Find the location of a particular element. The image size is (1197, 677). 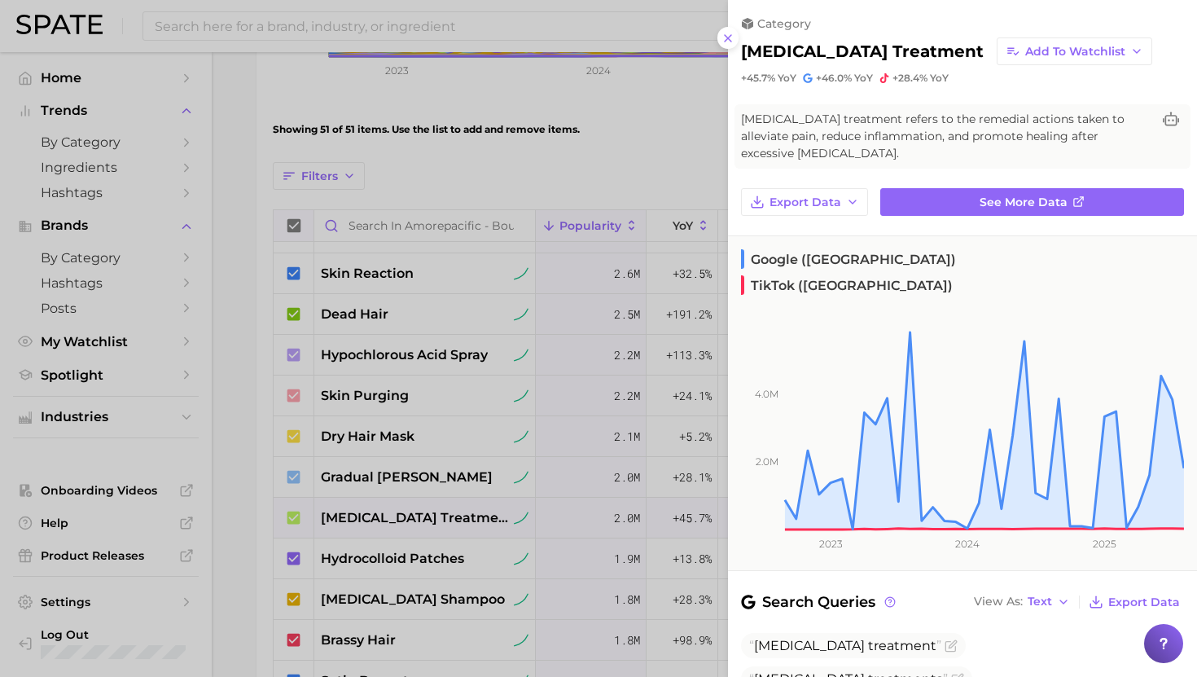

span: +46.0% is located at coordinates (834, 77).